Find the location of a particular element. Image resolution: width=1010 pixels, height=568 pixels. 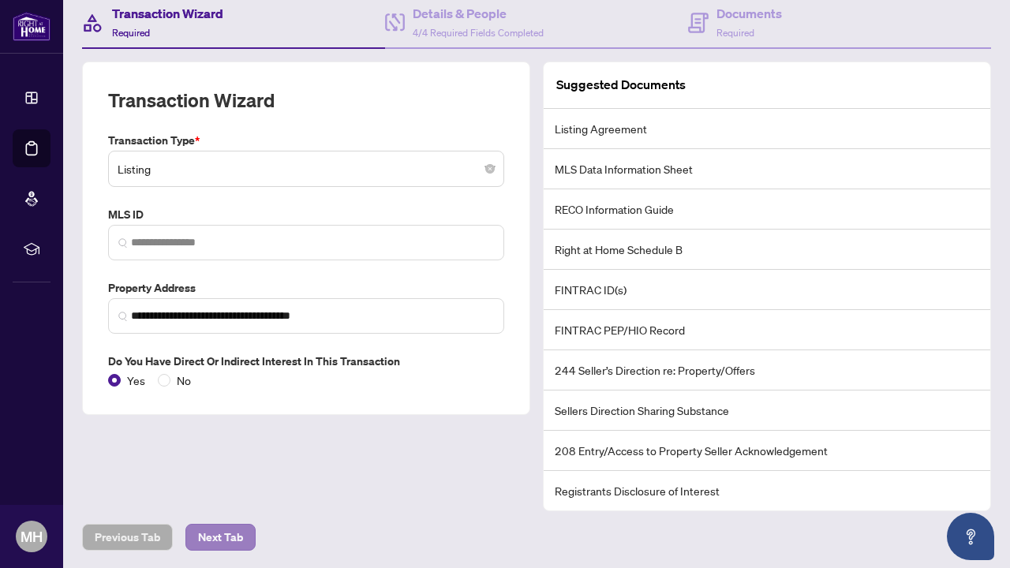

li: RECO Information Guide is located at coordinates (767, 209).